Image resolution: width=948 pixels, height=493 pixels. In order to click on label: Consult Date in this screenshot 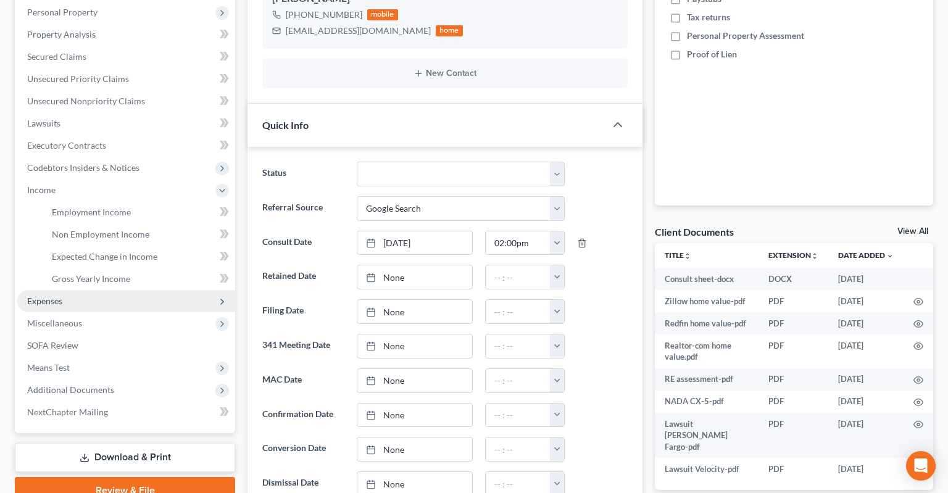, I will do `click(303, 243)`.